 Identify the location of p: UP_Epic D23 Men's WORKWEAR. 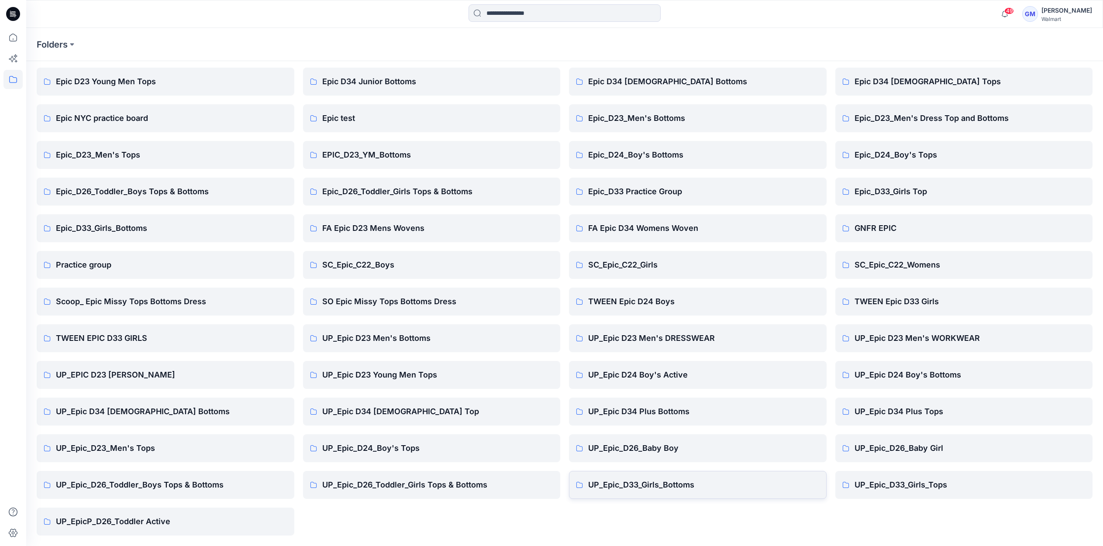
(970, 338).